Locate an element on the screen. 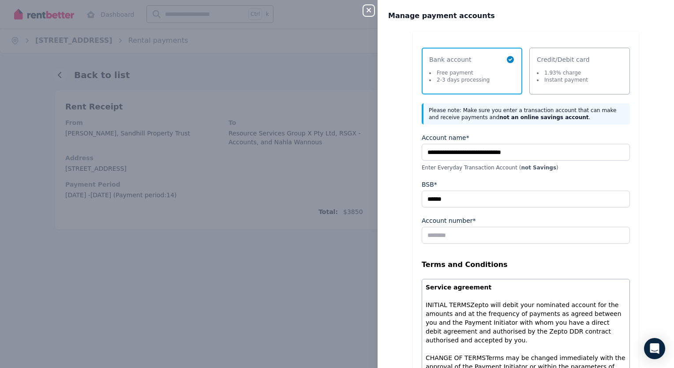  li: 2-3 days processing is located at coordinates (459, 80).